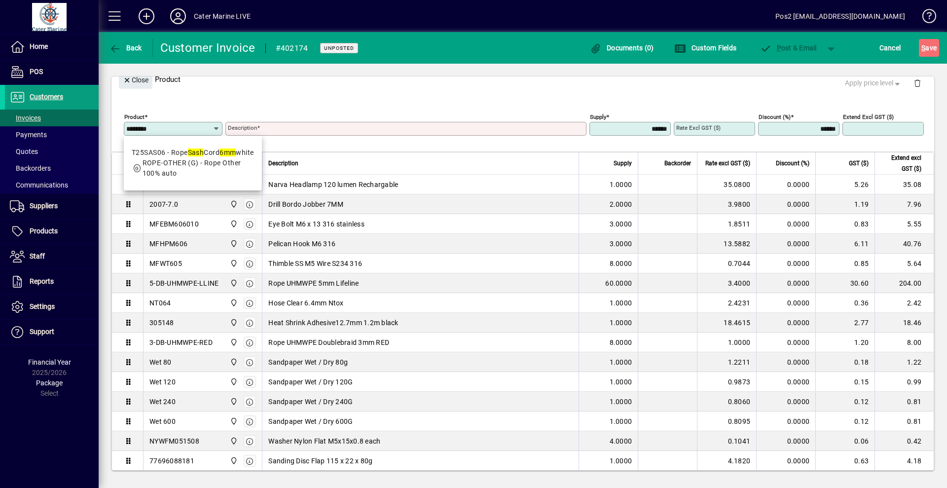 Image resolution: width=947 pixels, height=488 pixels. I want to click on span: Back, so click(125, 48).